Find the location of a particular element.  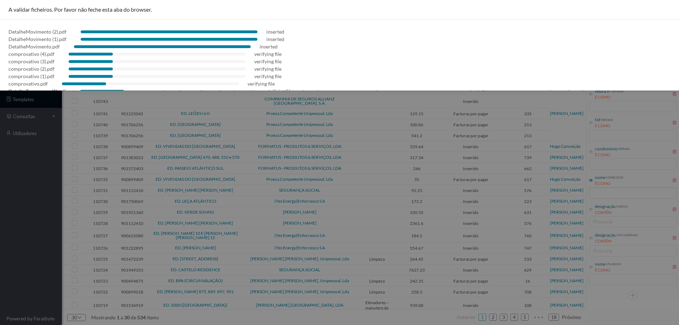

div: A validar ficheiros. Por favor não feche esta aba do browser. is located at coordinates (339, 10).